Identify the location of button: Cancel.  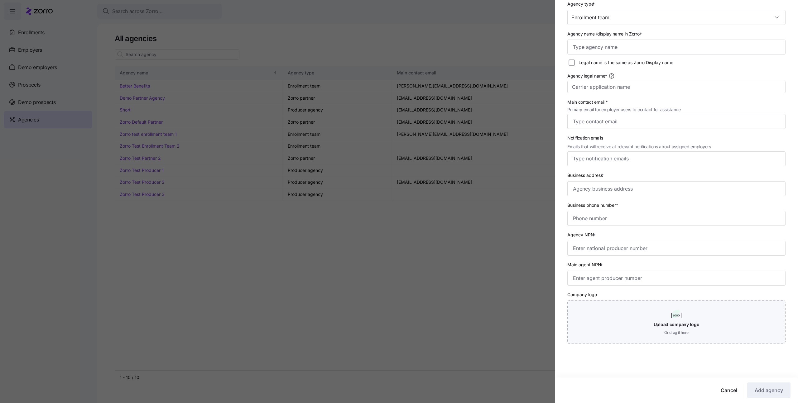
(729, 391).